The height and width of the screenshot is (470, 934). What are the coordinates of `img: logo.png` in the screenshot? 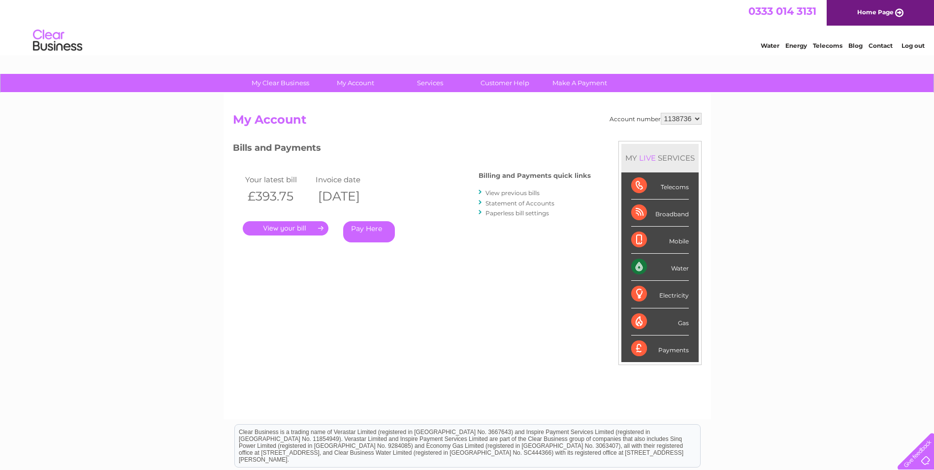 It's located at (58, 40).